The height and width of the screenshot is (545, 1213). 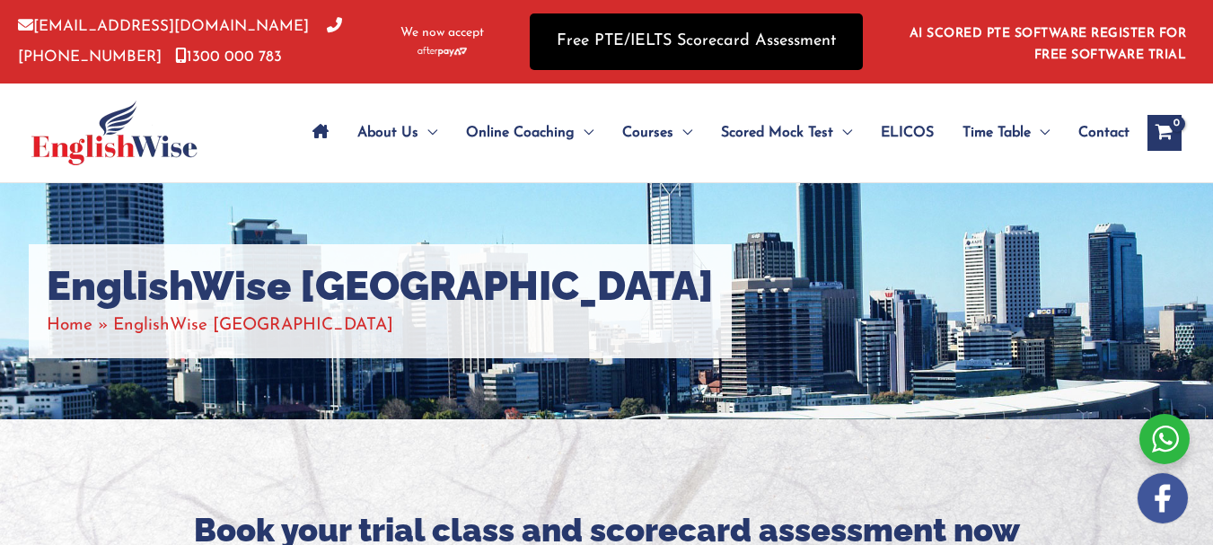 I want to click on span: Home, so click(x=69, y=325).